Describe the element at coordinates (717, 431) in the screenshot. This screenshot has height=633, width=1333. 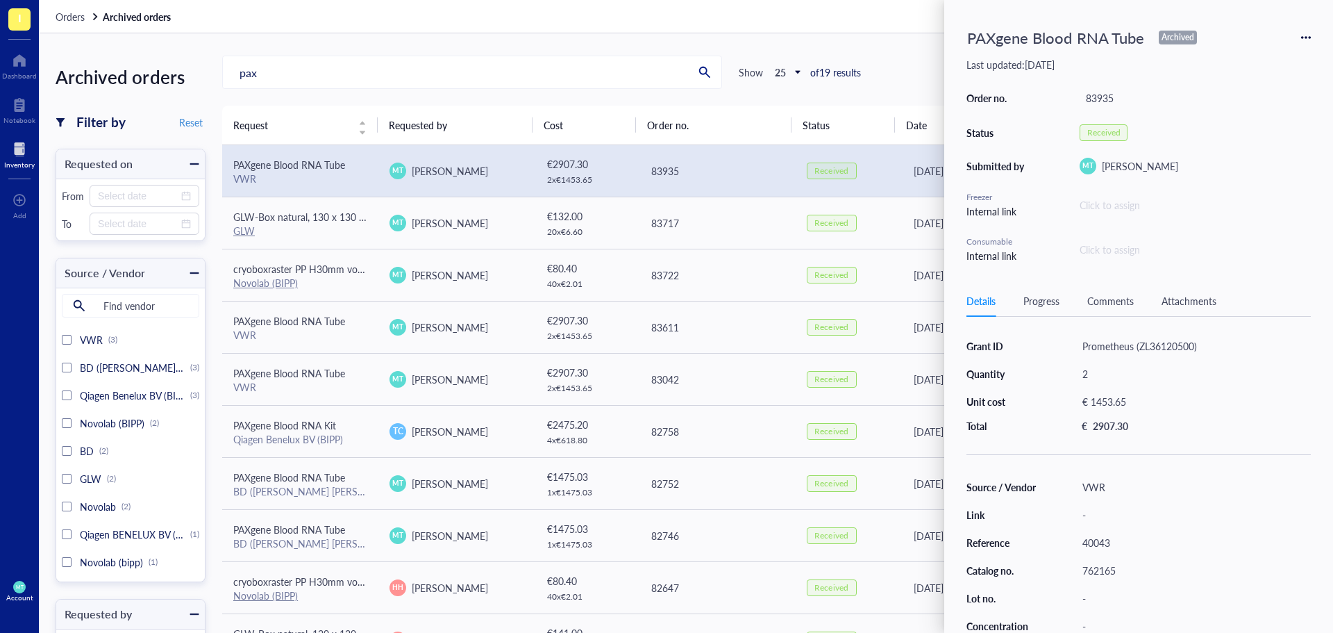
I see `td: 82758` at that location.